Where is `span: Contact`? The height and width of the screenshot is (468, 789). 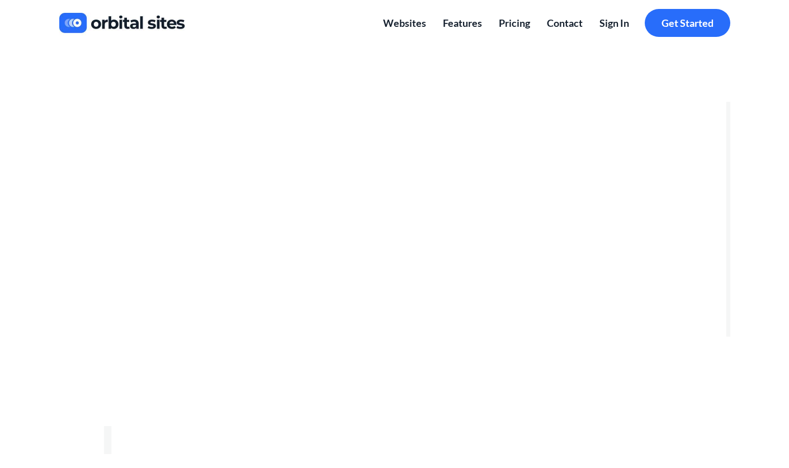 span: Contact is located at coordinates (564, 23).